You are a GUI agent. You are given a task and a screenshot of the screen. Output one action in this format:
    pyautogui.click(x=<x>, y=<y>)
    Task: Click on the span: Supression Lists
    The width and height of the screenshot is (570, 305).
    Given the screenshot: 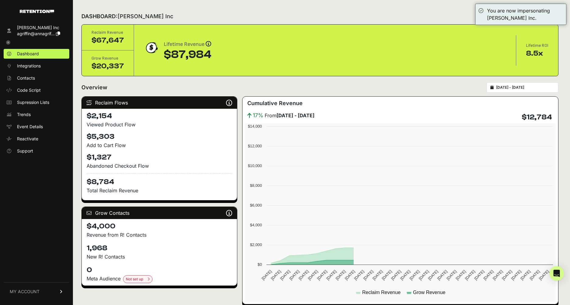 What is the action you would take?
    pyautogui.click(x=33, y=102)
    